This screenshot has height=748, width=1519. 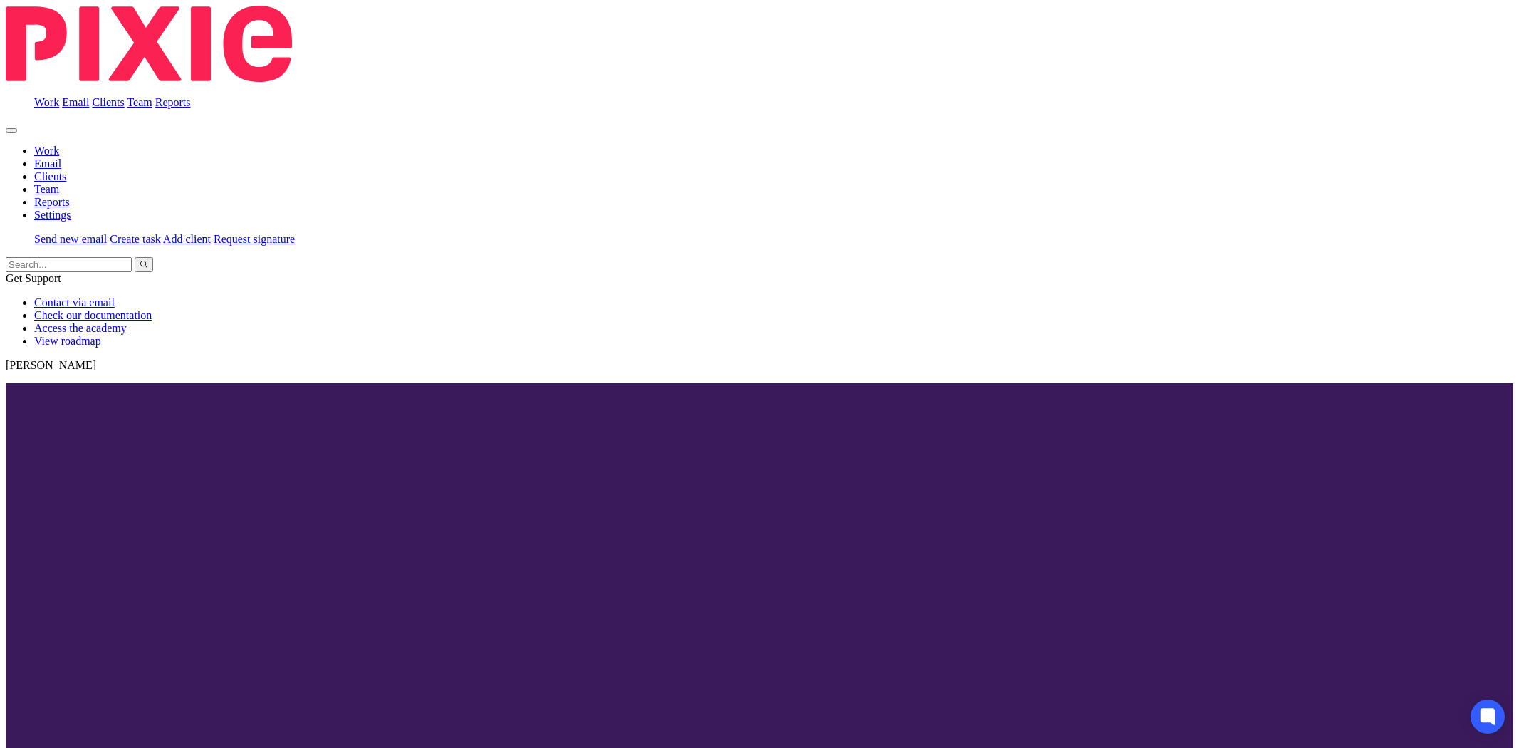 I want to click on input: Search, so click(x=68, y=264).